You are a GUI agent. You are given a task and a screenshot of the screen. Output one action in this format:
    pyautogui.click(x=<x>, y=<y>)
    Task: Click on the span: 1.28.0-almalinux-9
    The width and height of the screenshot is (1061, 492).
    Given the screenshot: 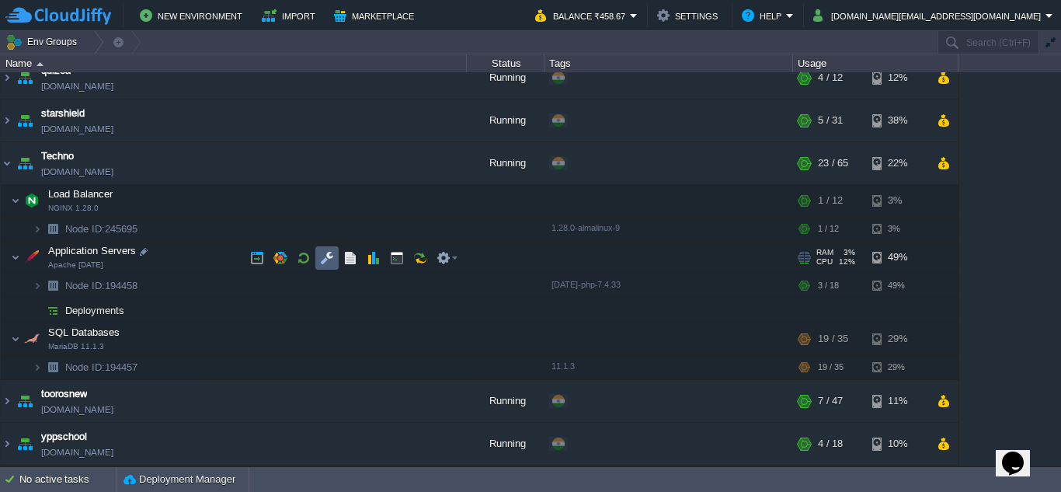 What is the action you would take?
    pyautogui.click(x=585, y=228)
    